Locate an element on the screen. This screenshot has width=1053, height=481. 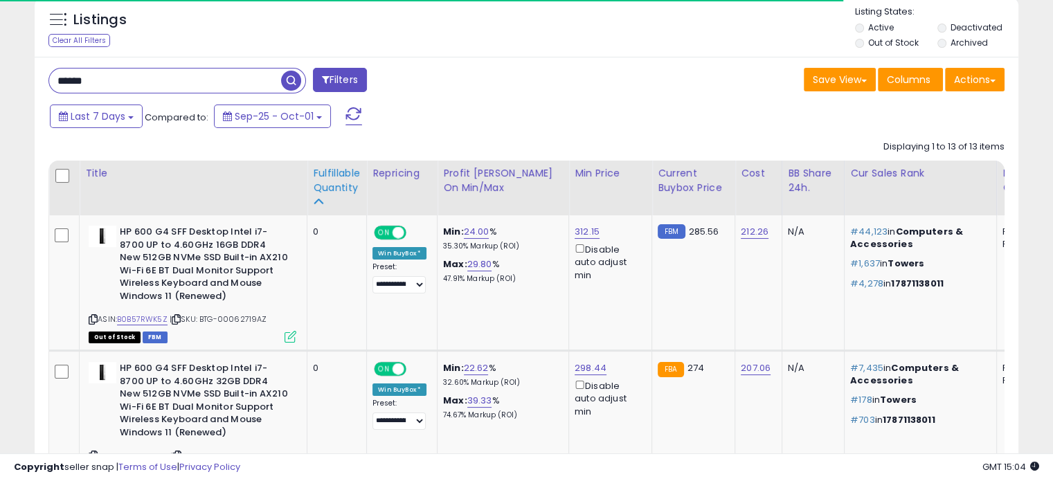
a: 298.44 is located at coordinates (591, 368).